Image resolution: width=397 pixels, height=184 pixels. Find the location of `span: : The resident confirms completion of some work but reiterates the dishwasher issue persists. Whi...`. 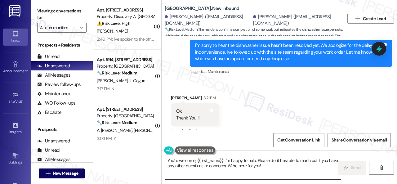

span: : The resident confirms completion of some work but reiterates the dishwasher issue persists. Whi... is located at coordinates (254, 36).